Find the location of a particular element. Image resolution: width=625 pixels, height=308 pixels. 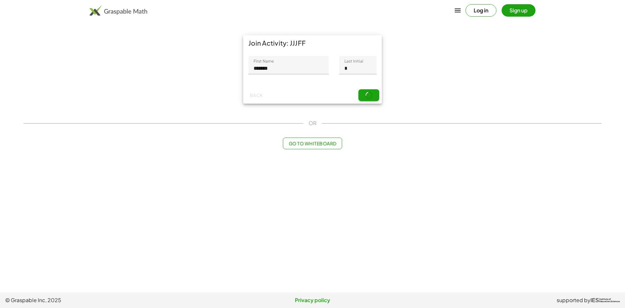

a: IESInstitute ofEducation Sciences is located at coordinates (605, 300).